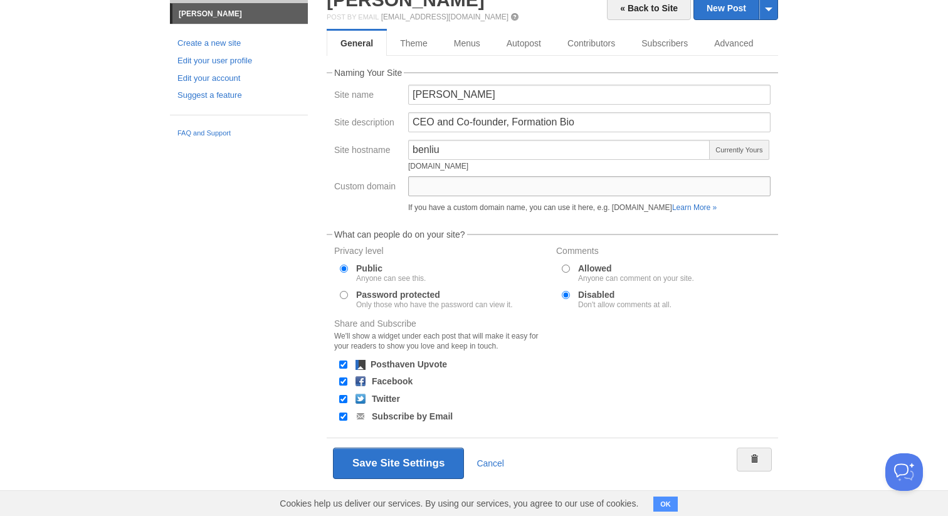 Image resolution: width=948 pixels, height=516 pixels. What do you see at coordinates (663, 252) in the screenshot?
I see `label: Comments` at bounding box center [663, 252].